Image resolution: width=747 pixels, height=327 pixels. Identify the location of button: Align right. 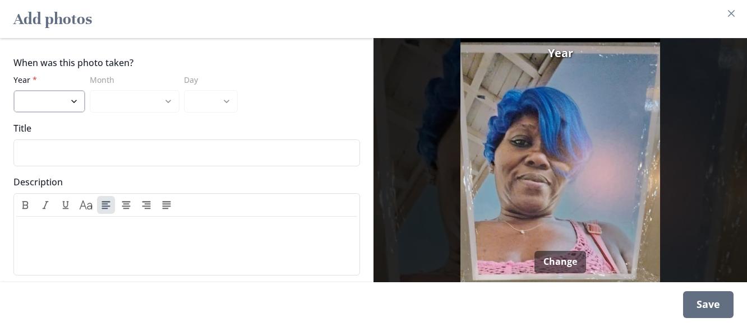
(146, 205).